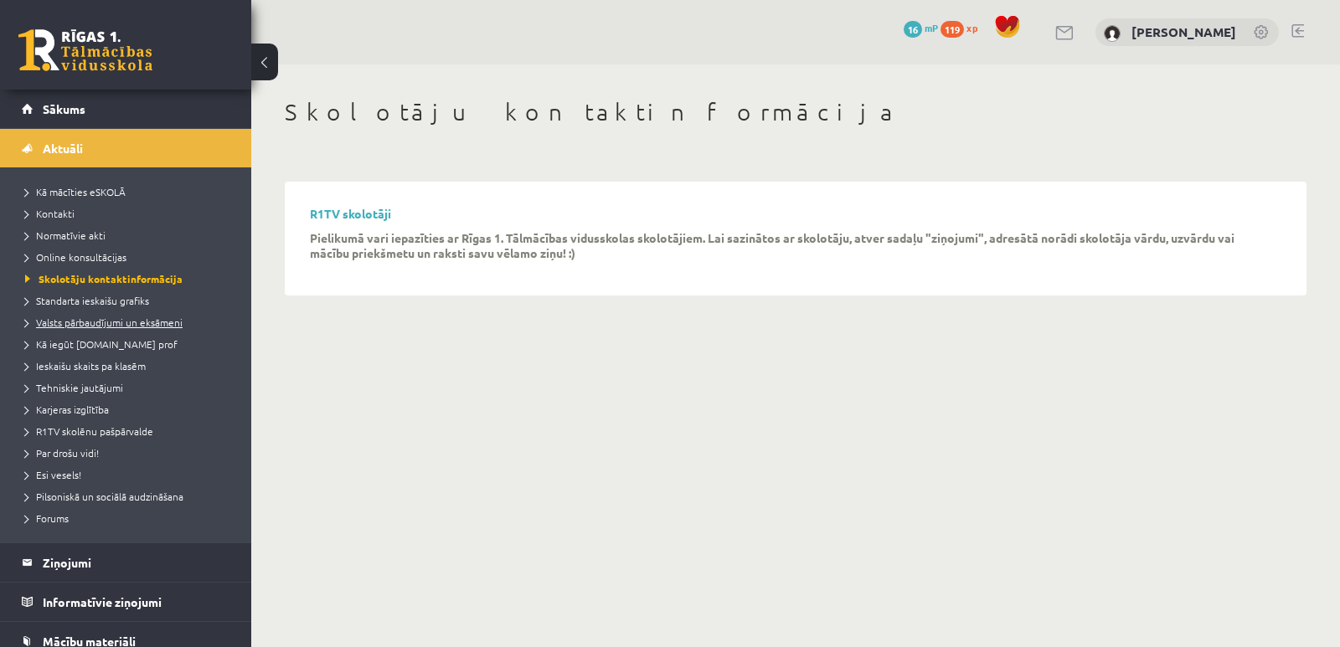 Image resolution: width=1340 pixels, height=647 pixels. Describe the element at coordinates (104, 279) in the screenshot. I see `span: Skolotāju kontaktinformācija` at that location.